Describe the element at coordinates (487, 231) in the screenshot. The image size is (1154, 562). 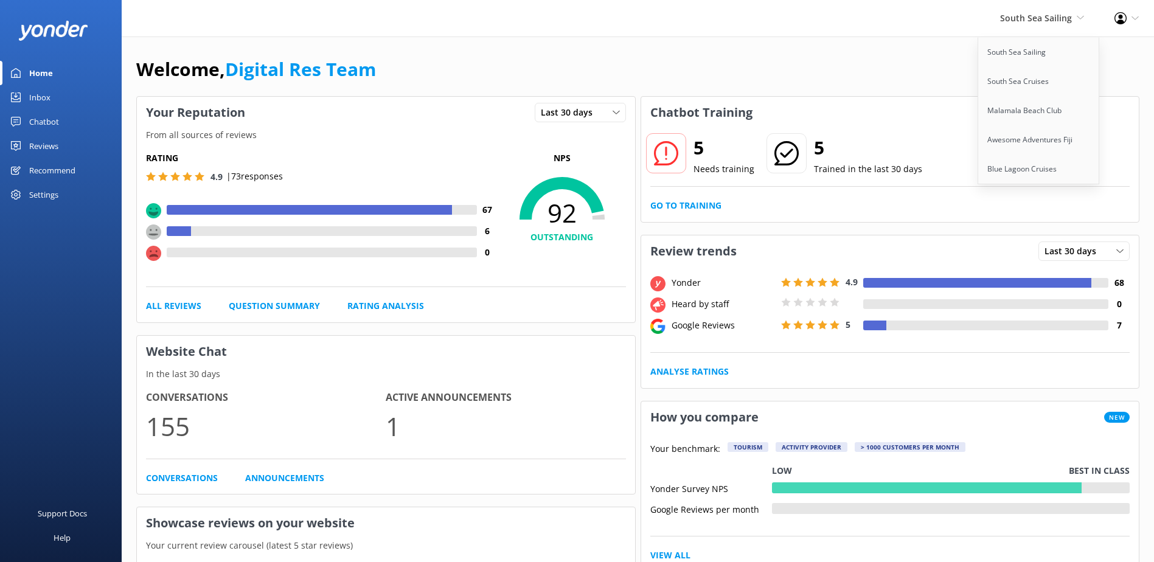
I see `h4: 6` at that location.